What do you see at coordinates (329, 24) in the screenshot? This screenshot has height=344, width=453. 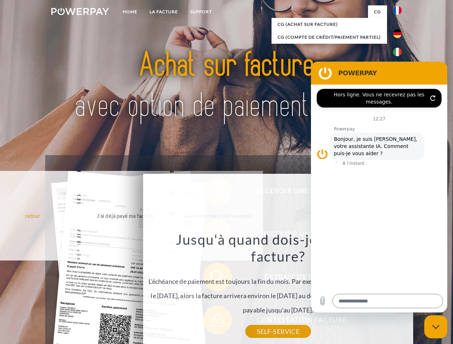 I see `a: CG (achat sur facture)` at bounding box center [329, 24].